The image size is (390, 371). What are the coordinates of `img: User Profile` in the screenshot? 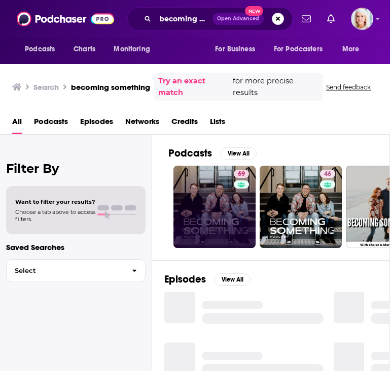 It's located at (363, 19).